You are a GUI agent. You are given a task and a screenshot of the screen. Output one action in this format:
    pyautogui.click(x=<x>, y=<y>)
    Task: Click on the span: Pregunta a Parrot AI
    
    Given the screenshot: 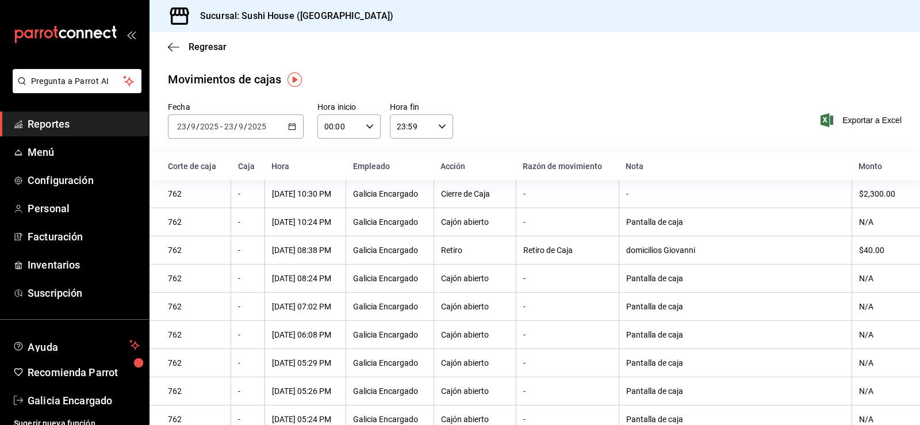 What is the action you would take?
    pyautogui.click(x=77, y=81)
    